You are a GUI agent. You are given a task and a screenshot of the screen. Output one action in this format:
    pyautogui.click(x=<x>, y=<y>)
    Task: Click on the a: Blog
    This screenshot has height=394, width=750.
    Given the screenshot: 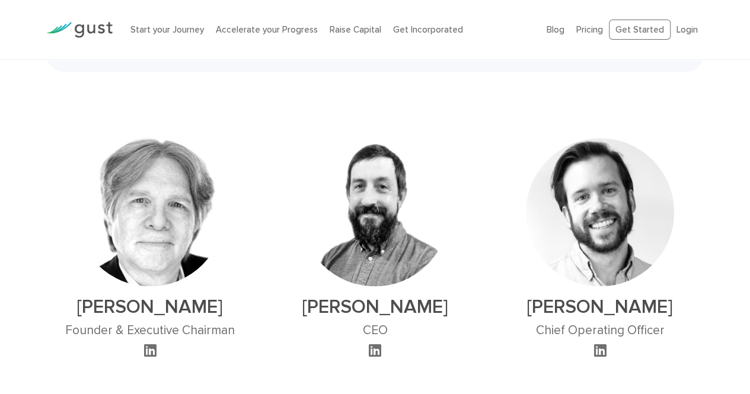 What is the action you would take?
    pyautogui.click(x=556, y=30)
    